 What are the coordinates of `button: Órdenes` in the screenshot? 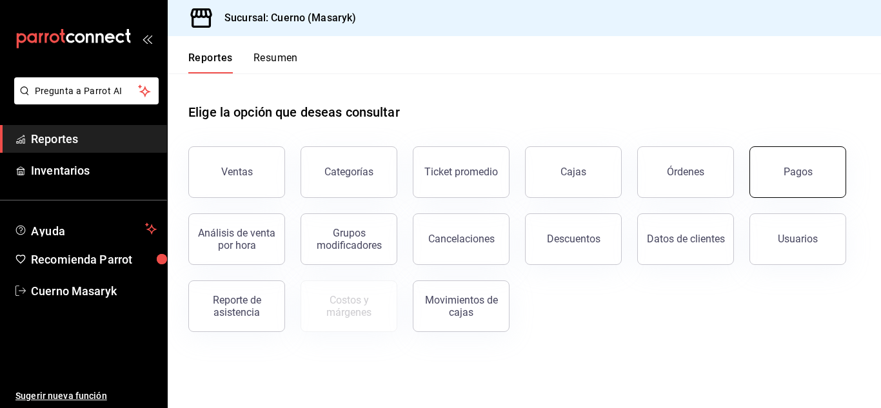 It's located at (686, 172).